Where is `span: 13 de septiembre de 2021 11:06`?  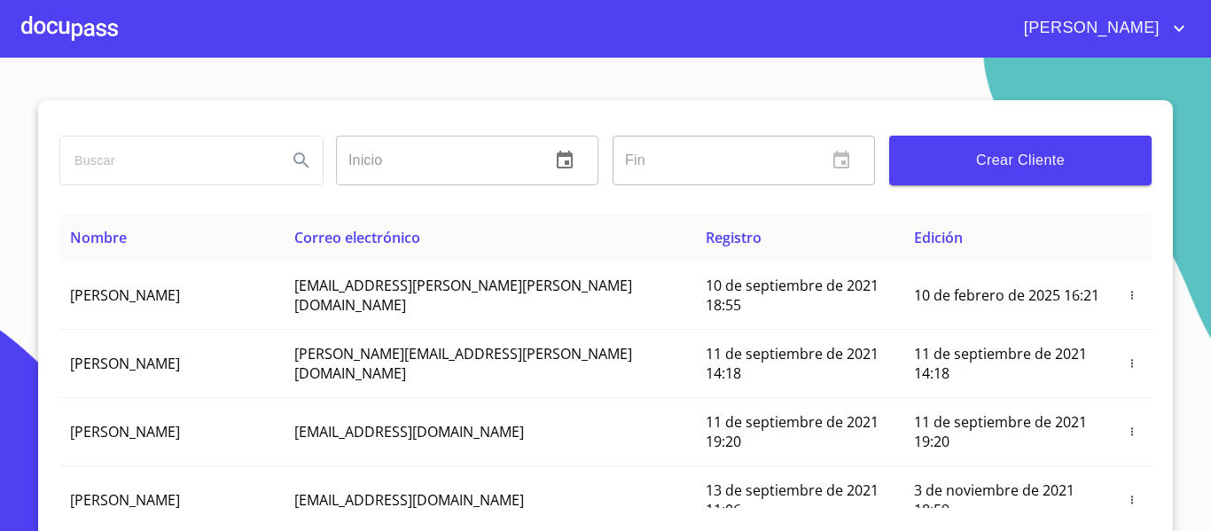 span: 13 de septiembre de 2021 11:06 is located at coordinates (792, 500).